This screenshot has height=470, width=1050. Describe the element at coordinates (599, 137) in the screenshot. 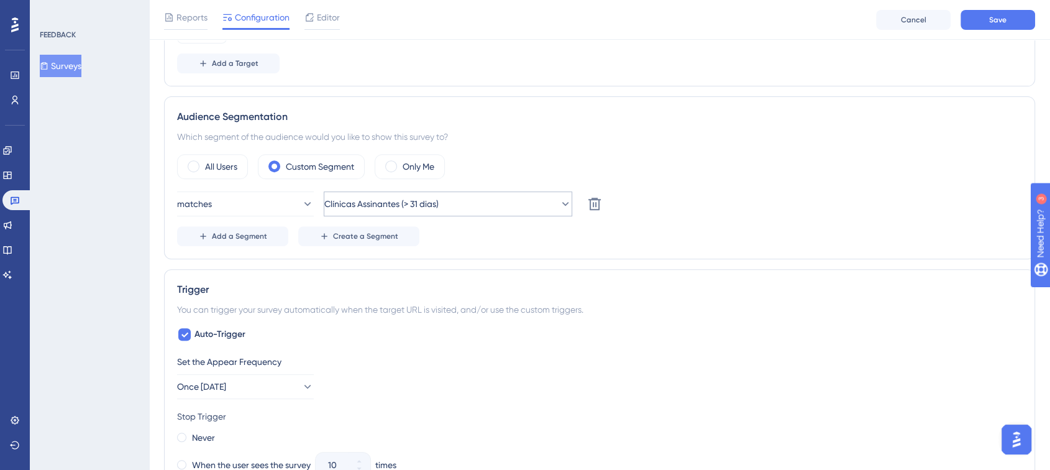

I see `div: Which segment of the audience would you like to show this survey to?` at that location.